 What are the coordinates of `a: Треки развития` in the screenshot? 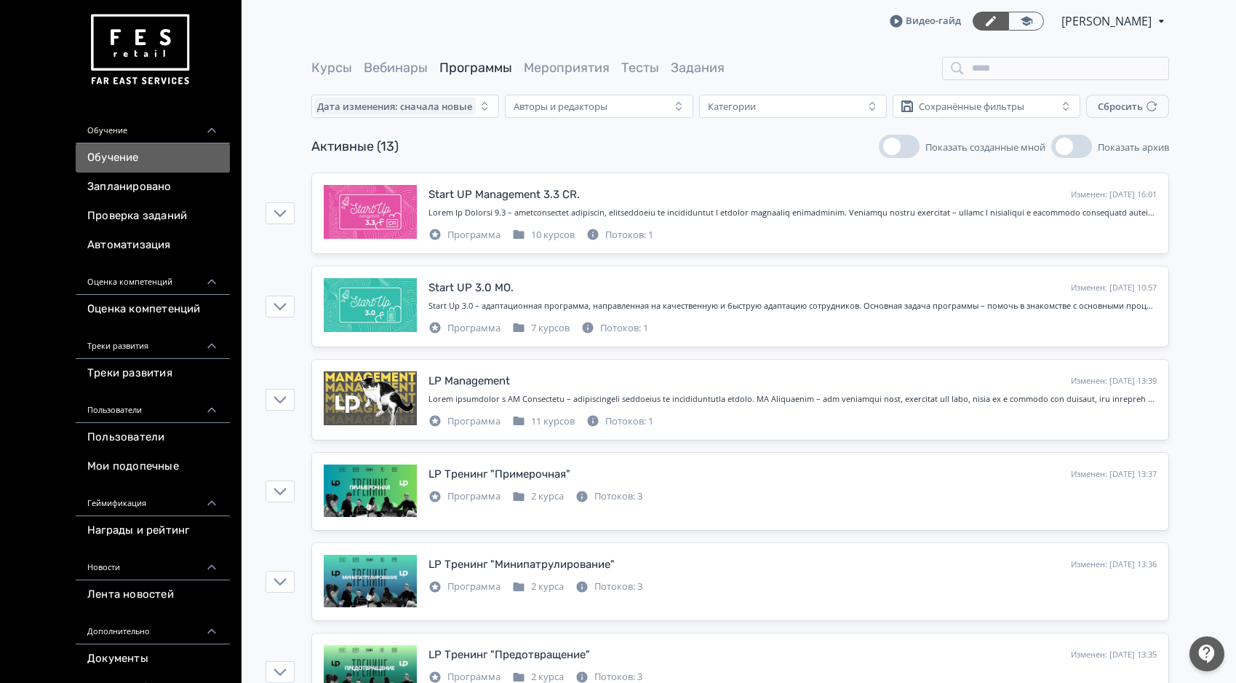 It's located at (153, 373).